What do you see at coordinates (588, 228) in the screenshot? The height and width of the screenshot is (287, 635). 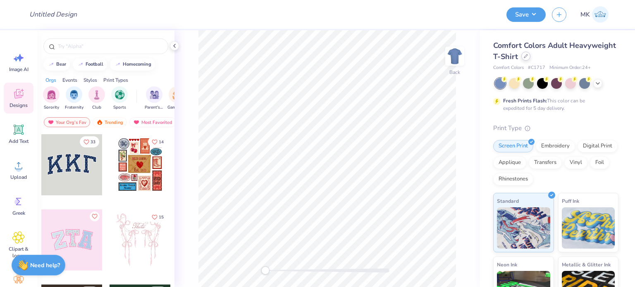 I see `img: Puff Ink` at bounding box center [588, 228].